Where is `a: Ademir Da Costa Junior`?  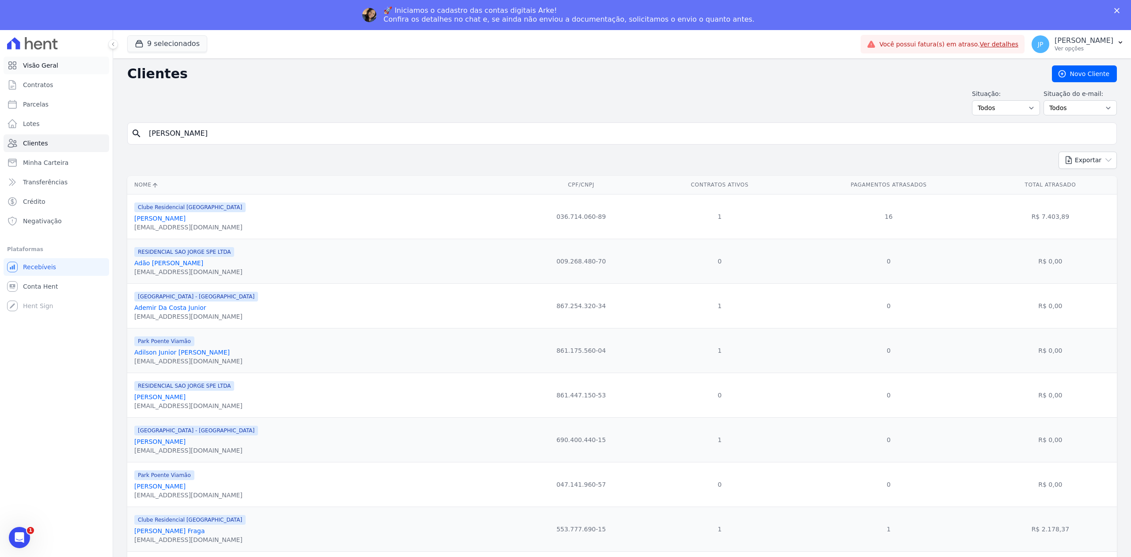
a: Ademir Da Costa Junior is located at coordinates (170, 307).